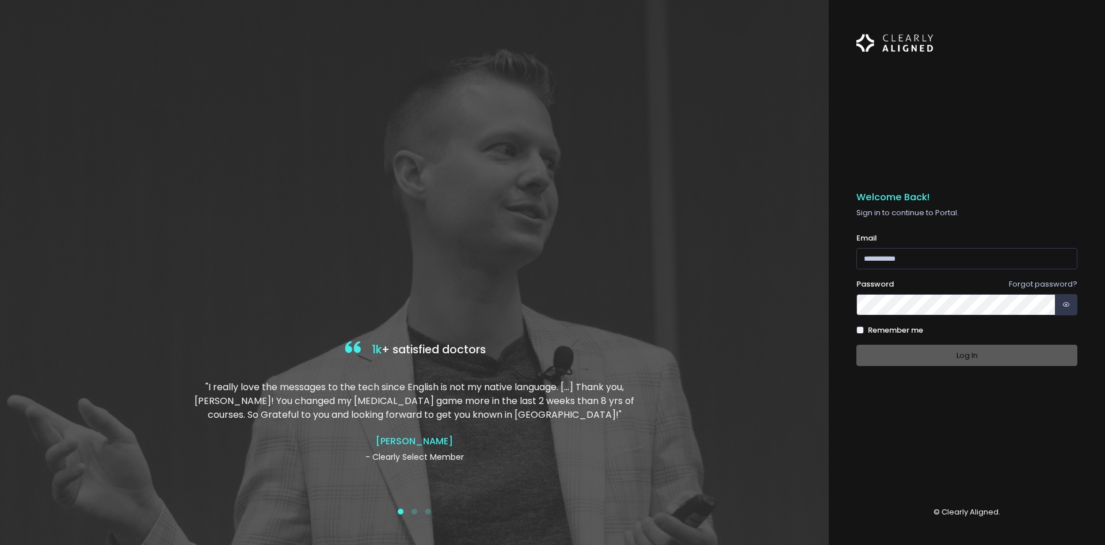 This screenshot has width=1105, height=545. Describe the element at coordinates (896, 330) in the screenshot. I see `label: Remember me` at that location.